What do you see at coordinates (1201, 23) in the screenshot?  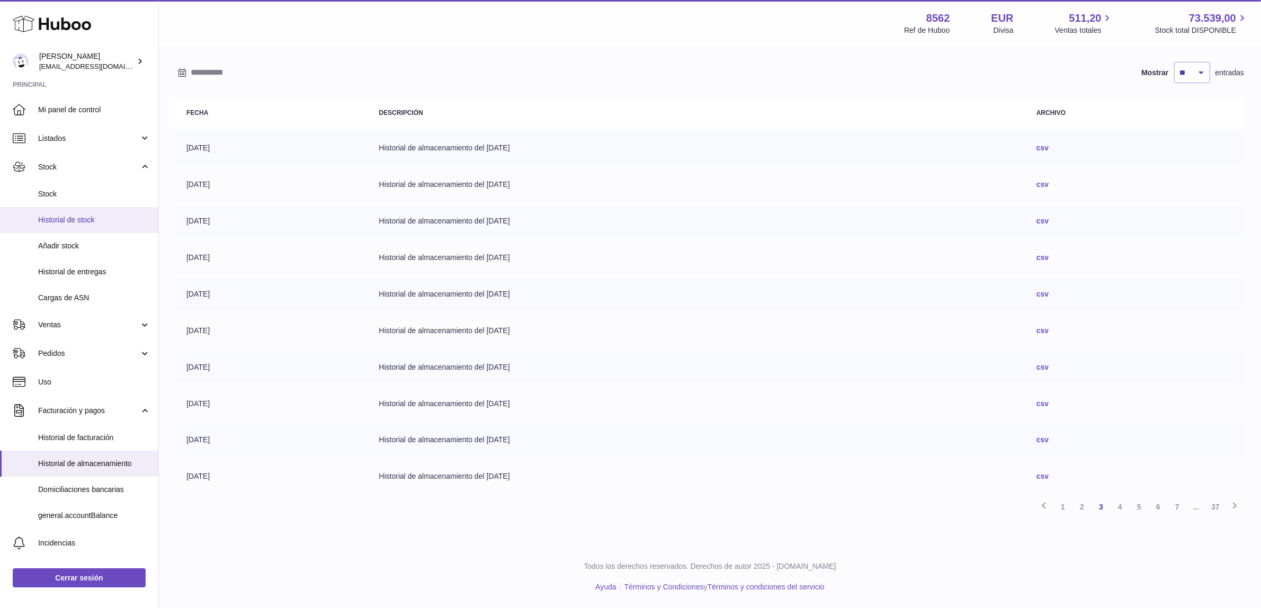 I see `a: 73.539,00 Stock total DISPONIBLE` at bounding box center [1201, 23].